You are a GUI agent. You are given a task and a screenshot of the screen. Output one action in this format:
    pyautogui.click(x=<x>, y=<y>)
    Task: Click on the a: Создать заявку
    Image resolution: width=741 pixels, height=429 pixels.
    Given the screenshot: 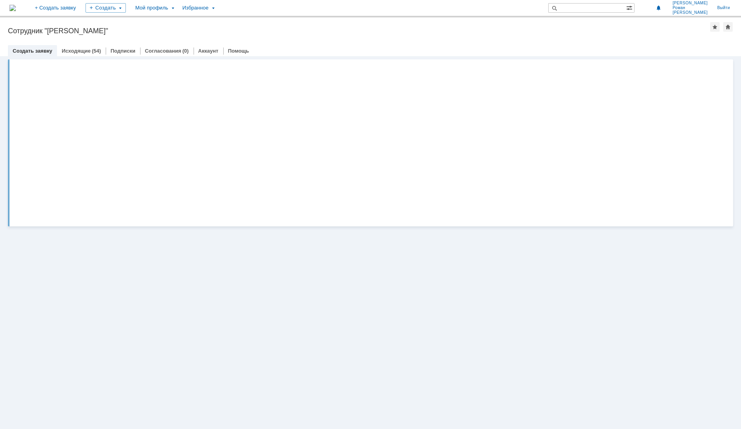 What is the action you would take?
    pyautogui.click(x=32, y=51)
    